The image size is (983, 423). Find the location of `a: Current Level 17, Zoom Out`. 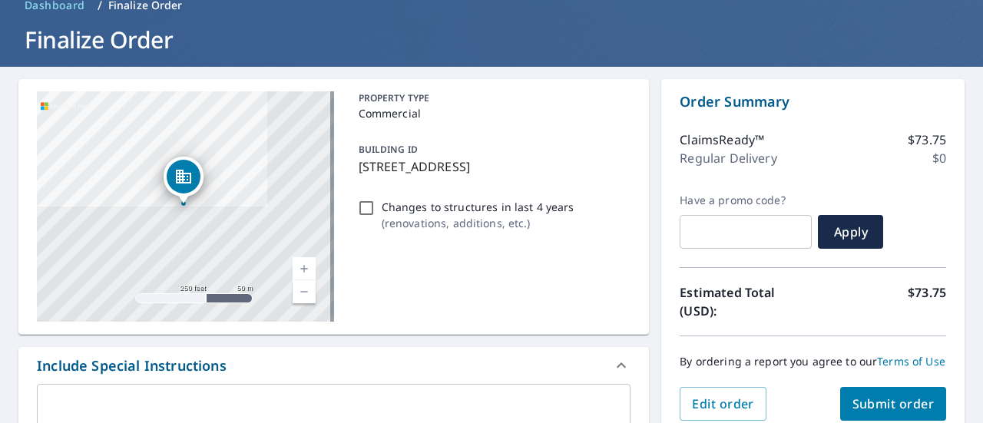

a: Current Level 17, Zoom Out is located at coordinates (304, 292).